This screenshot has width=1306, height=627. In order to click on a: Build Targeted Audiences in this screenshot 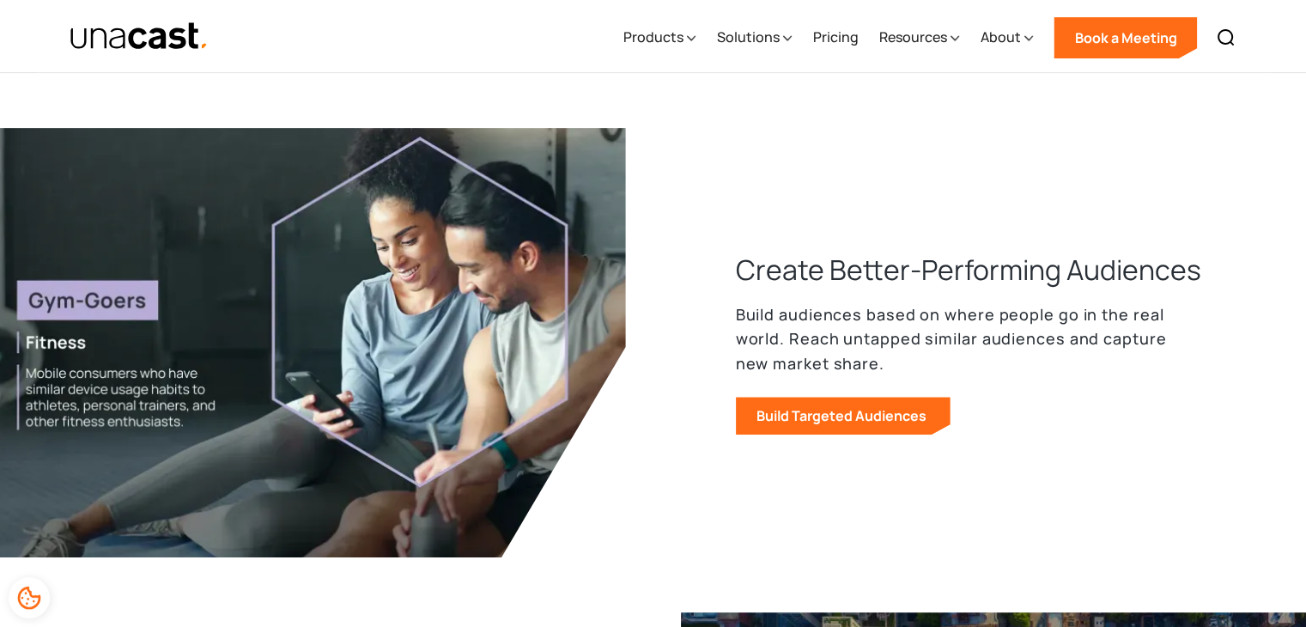, I will do `click(843, 415)`.